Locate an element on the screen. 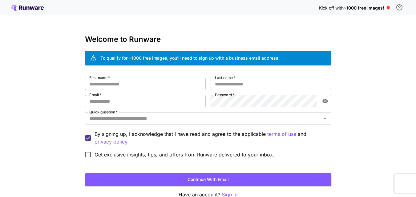 The image size is (416, 197). label: First name is located at coordinates (99, 78).